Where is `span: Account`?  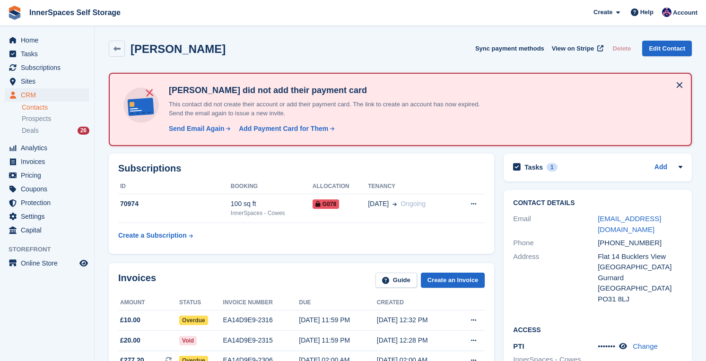
span: Account is located at coordinates (685, 13).